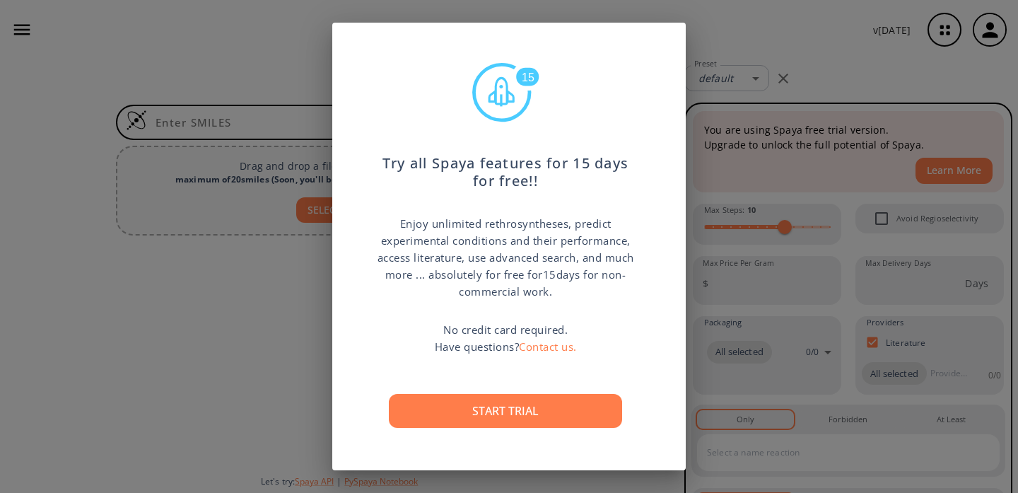  What do you see at coordinates (505, 411) in the screenshot?
I see `button: Start trial` at bounding box center [505, 411].